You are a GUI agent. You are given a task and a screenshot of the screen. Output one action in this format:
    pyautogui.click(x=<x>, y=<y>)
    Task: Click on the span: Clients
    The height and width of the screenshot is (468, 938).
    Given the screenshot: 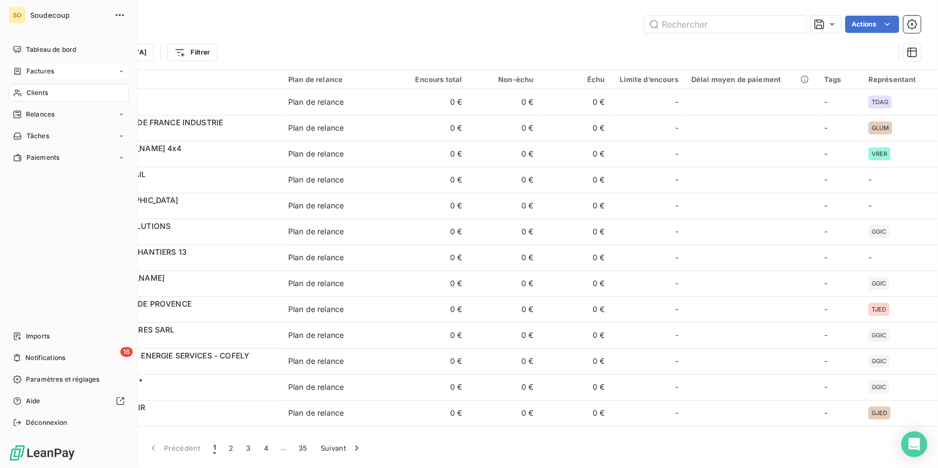 What is the action you would take?
    pyautogui.click(x=37, y=93)
    